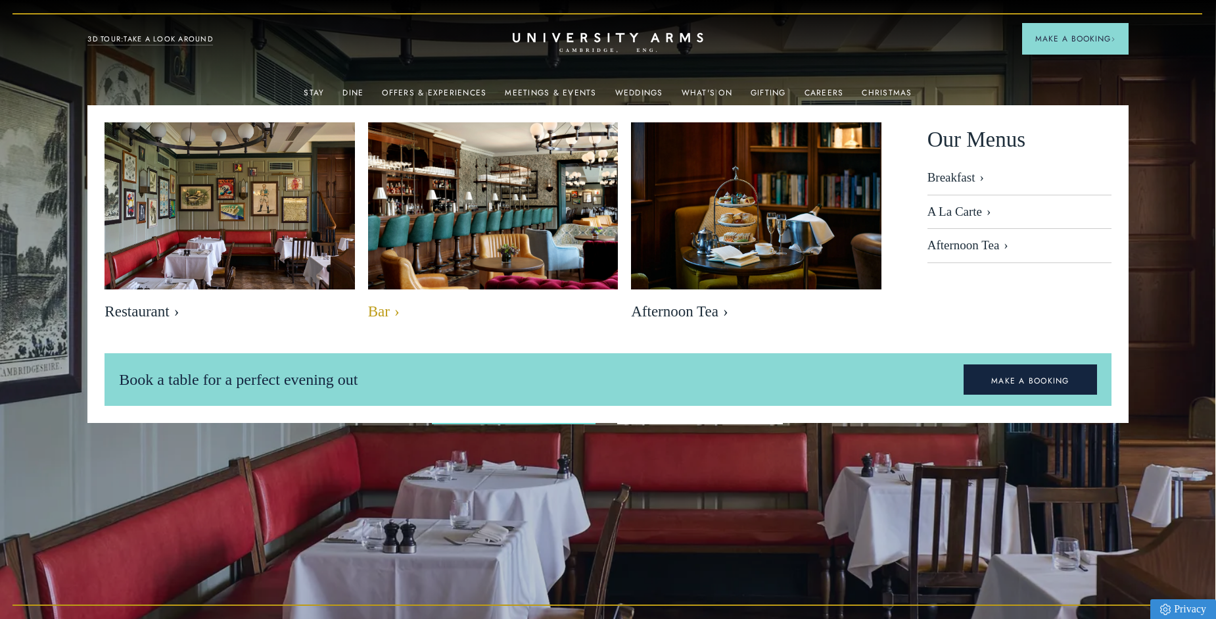  I want to click on a: What's On, so click(707, 97).